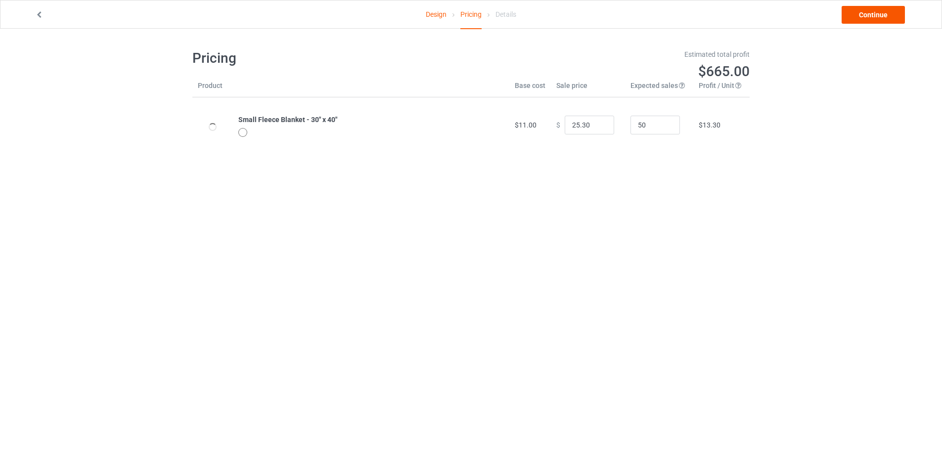  I want to click on th: Sale price, so click(588, 89).